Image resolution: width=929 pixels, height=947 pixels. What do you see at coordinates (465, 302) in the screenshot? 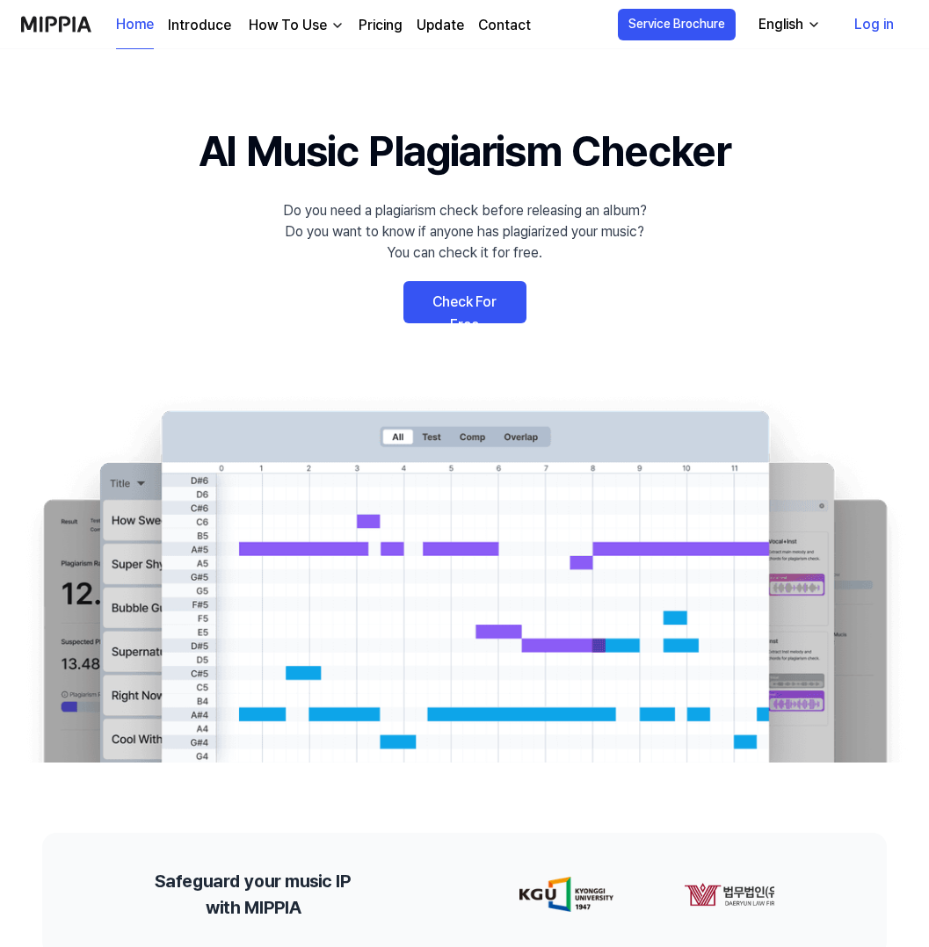
I see `a: Check For Free` at bounding box center [465, 302].